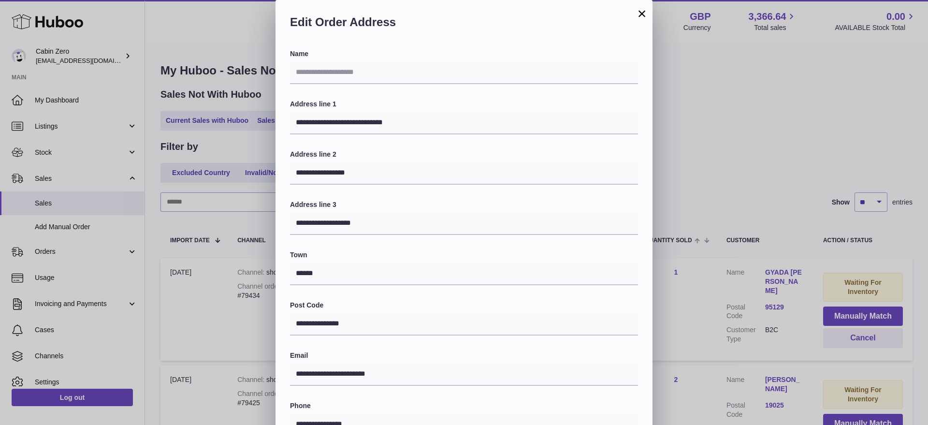  Describe the element at coordinates (464, 305) in the screenshot. I see `label: Post Code` at that location.